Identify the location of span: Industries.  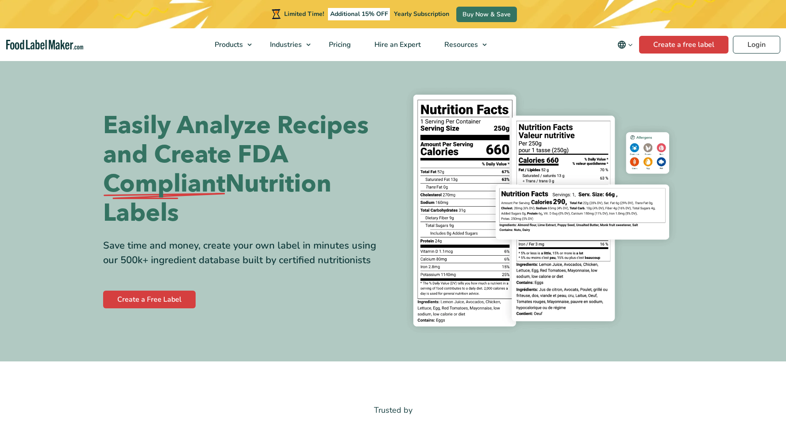
(285, 45).